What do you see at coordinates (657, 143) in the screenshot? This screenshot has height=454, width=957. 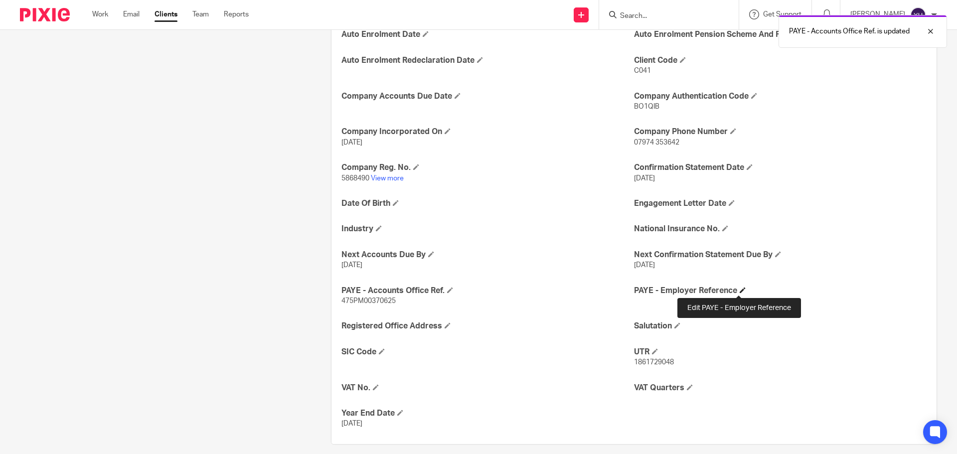 I see `span: 07974 353642` at bounding box center [657, 143].